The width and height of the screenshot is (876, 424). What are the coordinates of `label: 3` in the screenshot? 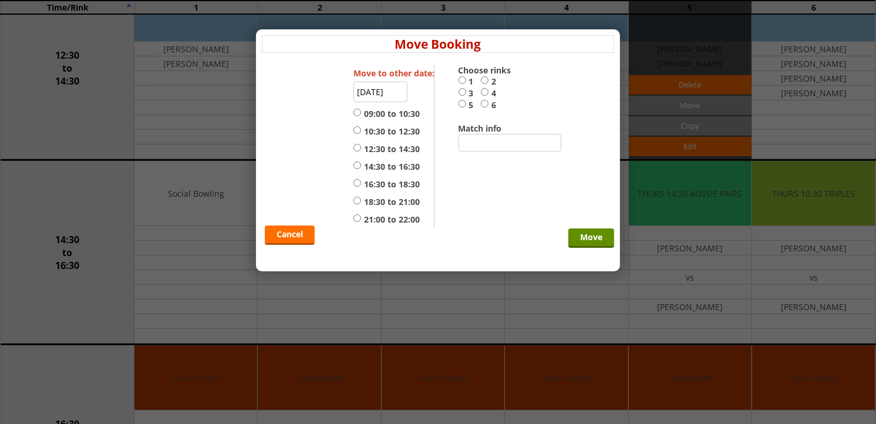 It's located at (470, 93).